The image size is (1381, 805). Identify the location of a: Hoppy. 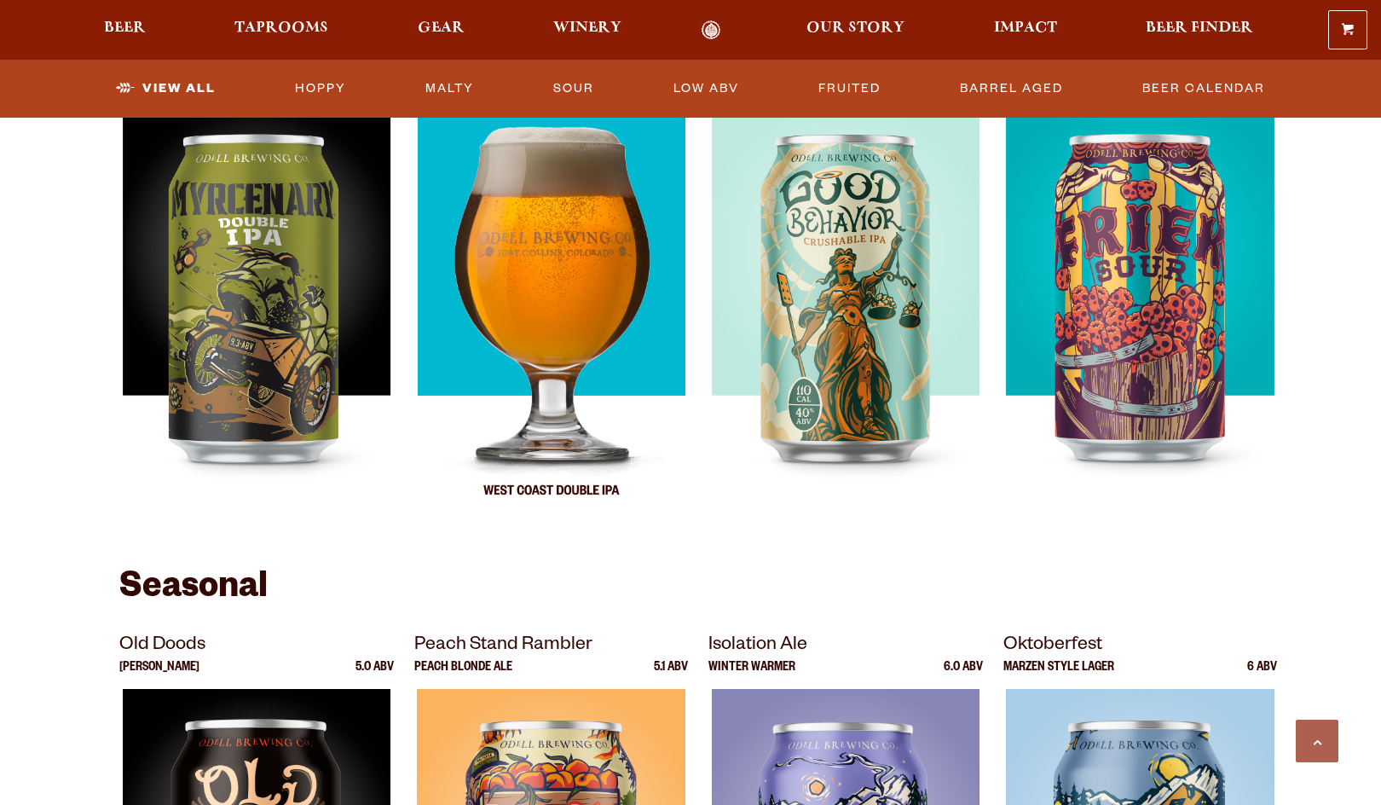
(320, 89).